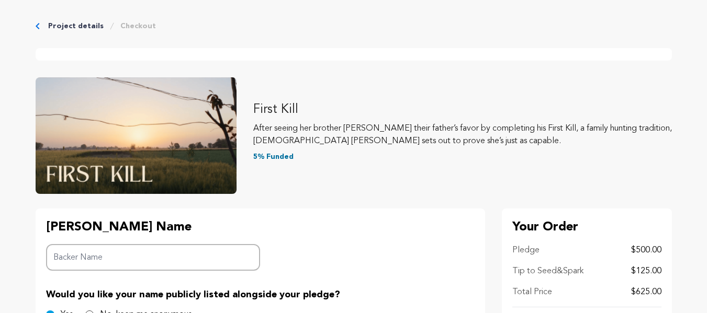 The height and width of the screenshot is (313, 707). Describe the element at coordinates (526, 251) in the screenshot. I see `p: Pledge` at that location.